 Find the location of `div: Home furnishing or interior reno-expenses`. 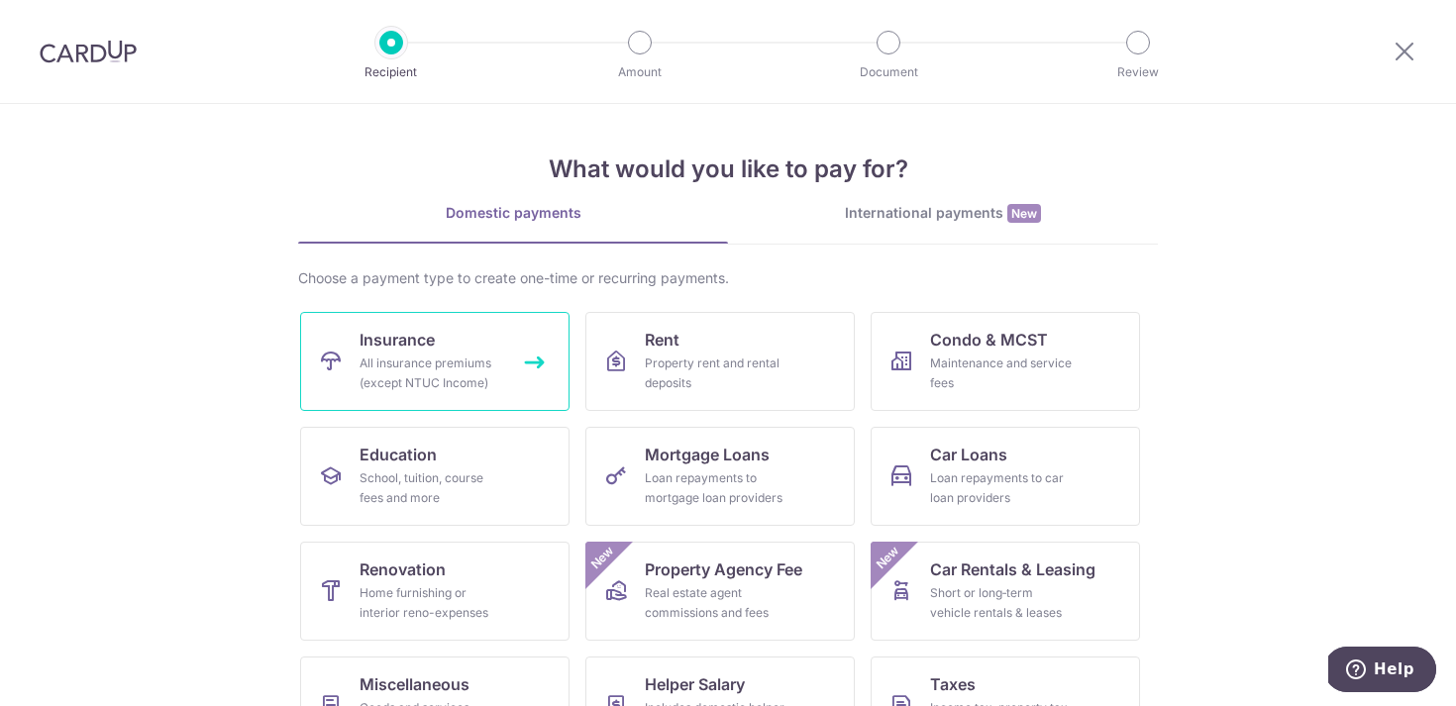

div: Home furnishing or interior reno-expenses is located at coordinates (431, 603).